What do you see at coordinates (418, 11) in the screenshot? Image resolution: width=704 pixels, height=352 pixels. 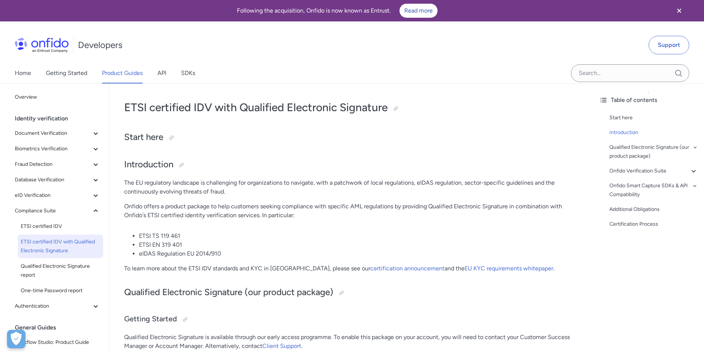 I see `a: Read more` at bounding box center [418, 11].